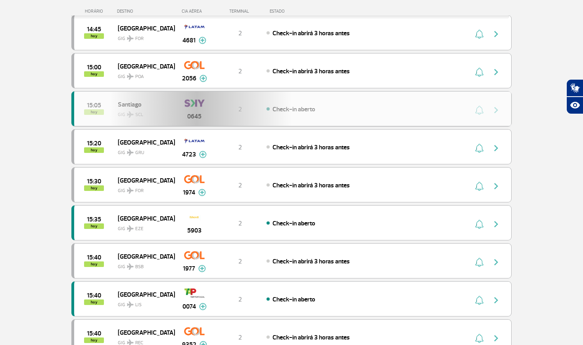 The width and height of the screenshot is (583, 345). I want to click on span: POA, so click(140, 77).